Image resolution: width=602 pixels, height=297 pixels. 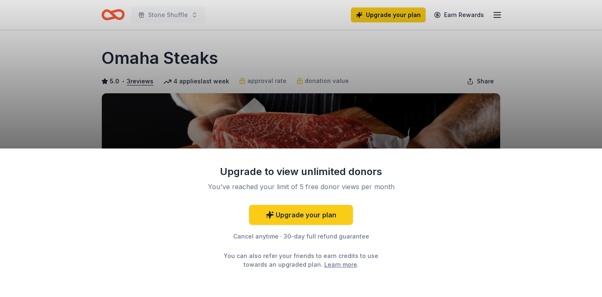 What do you see at coordinates (301, 260) in the screenshot?
I see `div: You can also refer your friends to earn credits to use towards an upgraded plan. .` at bounding box center [301, 260].